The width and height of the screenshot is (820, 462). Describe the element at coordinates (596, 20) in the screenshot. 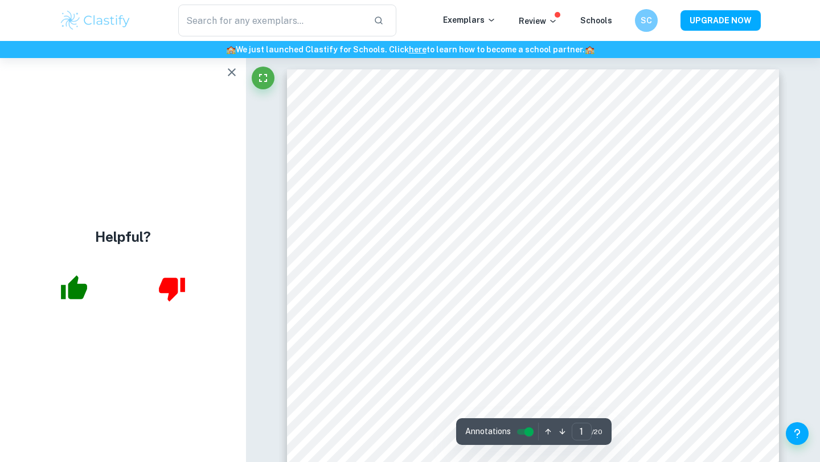

I see `a: Schools` at that location.